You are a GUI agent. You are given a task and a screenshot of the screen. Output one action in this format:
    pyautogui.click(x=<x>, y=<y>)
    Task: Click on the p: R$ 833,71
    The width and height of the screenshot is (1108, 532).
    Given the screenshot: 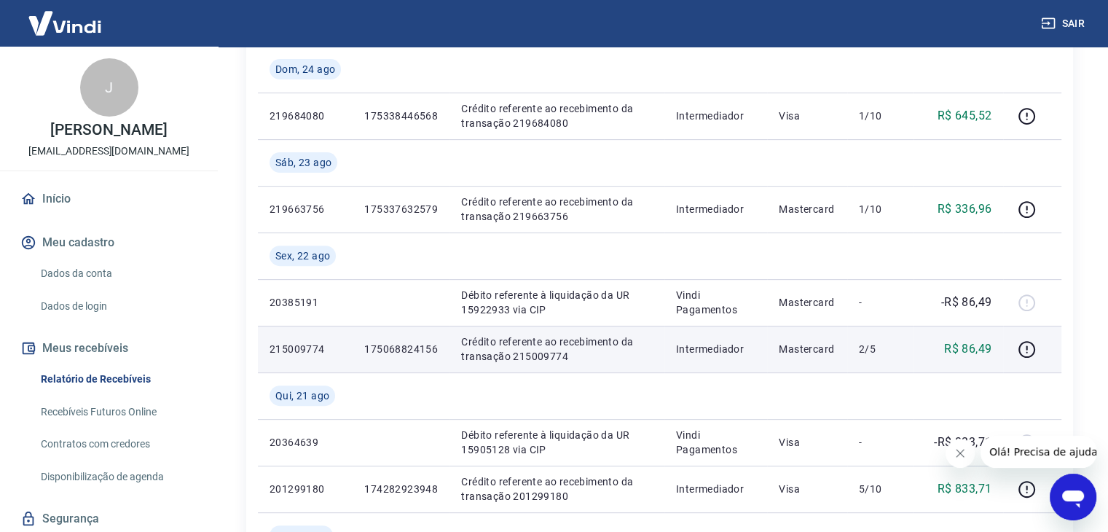 What is the action you would take?
    pyautogui.click(x=964, y=489)
    